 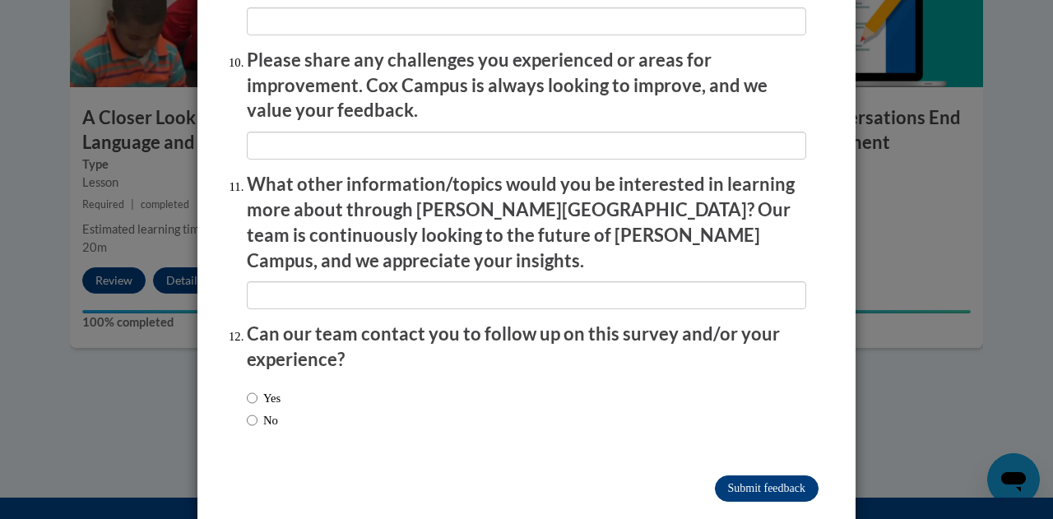 What do you see at coordinates (252, 398) in the screenshot?
I see `input: Yes` at bounding box center [252, 398].